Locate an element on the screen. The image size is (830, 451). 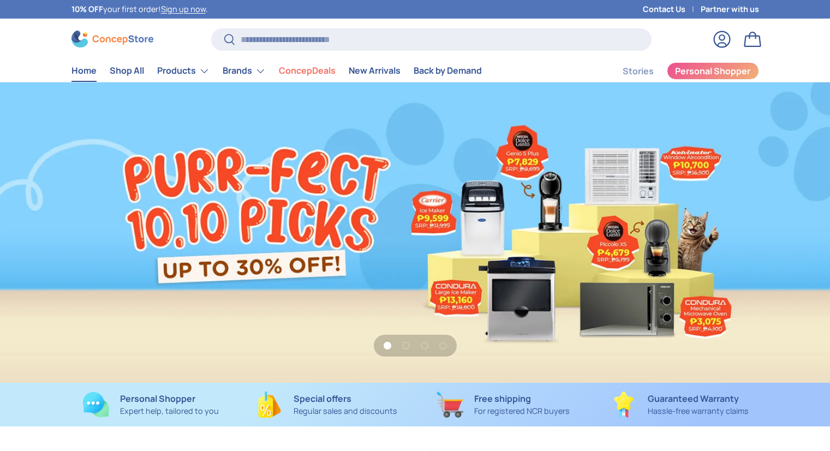
p: For registered NCR buyers is located at coordinates (522, 411).